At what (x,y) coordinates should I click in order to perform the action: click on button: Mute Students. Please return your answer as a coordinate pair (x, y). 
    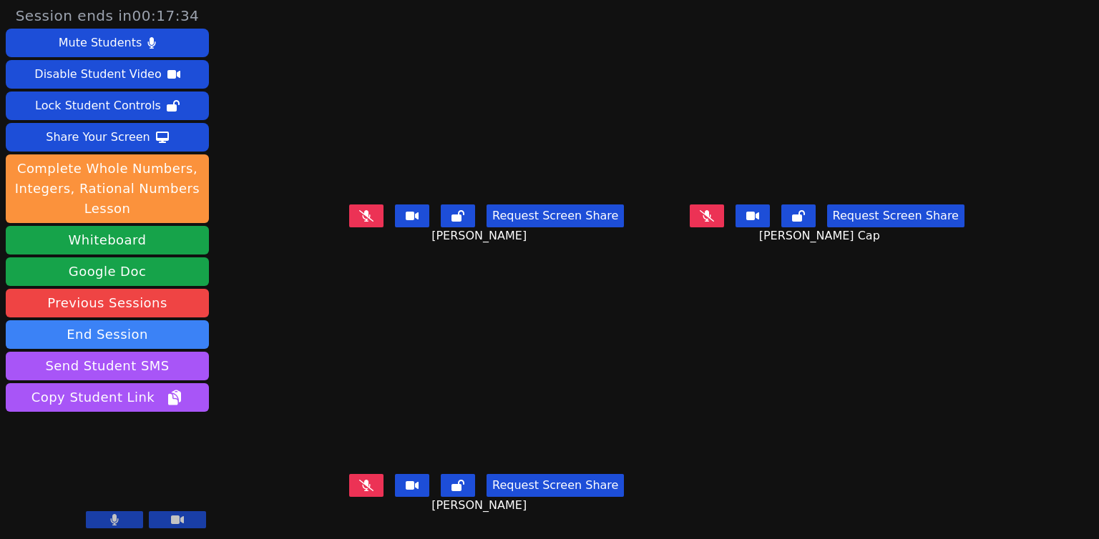
    Looking at the image, I should click on (107, 43).